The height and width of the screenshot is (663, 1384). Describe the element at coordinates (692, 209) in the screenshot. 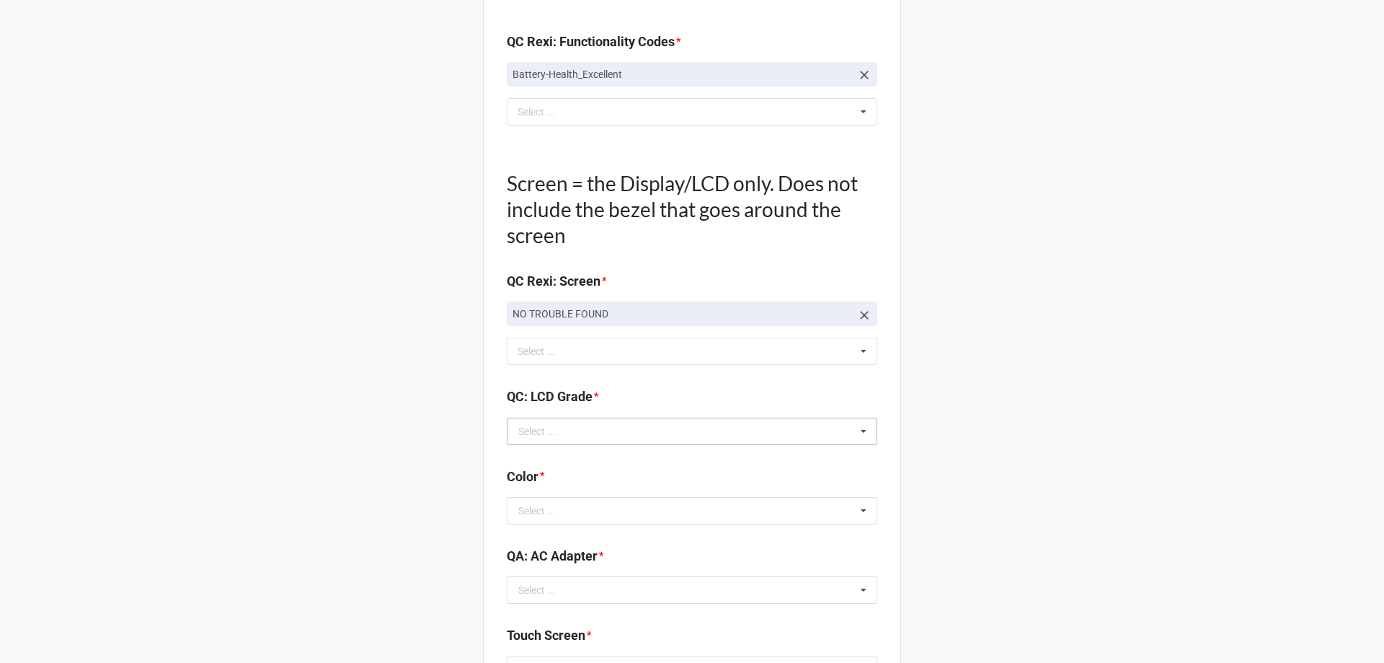

I see `h1: Screen = the Display/LCD only. Does not include the bezel that goes around the screen` at that location.